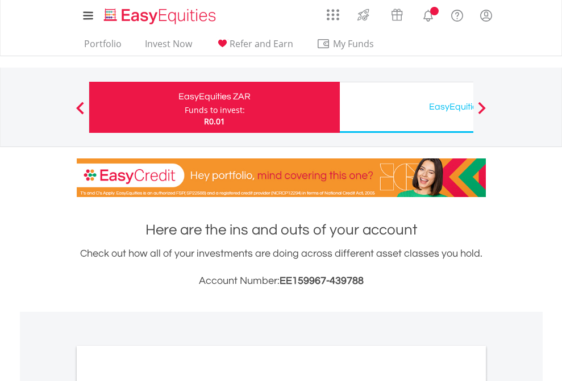  Describe the element at coordinates (457, 14) in the screenshot. I see `a: FAQ's and Support` at that location.